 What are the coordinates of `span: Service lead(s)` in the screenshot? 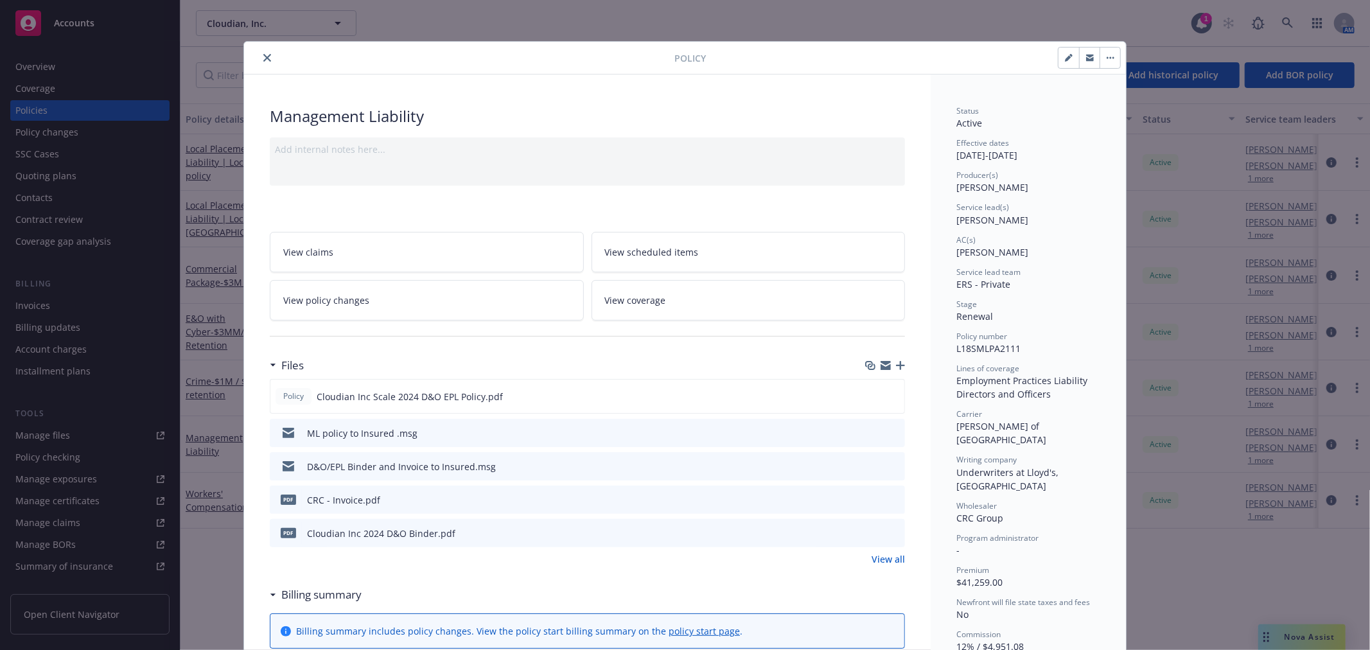 It's located at (983, 207).